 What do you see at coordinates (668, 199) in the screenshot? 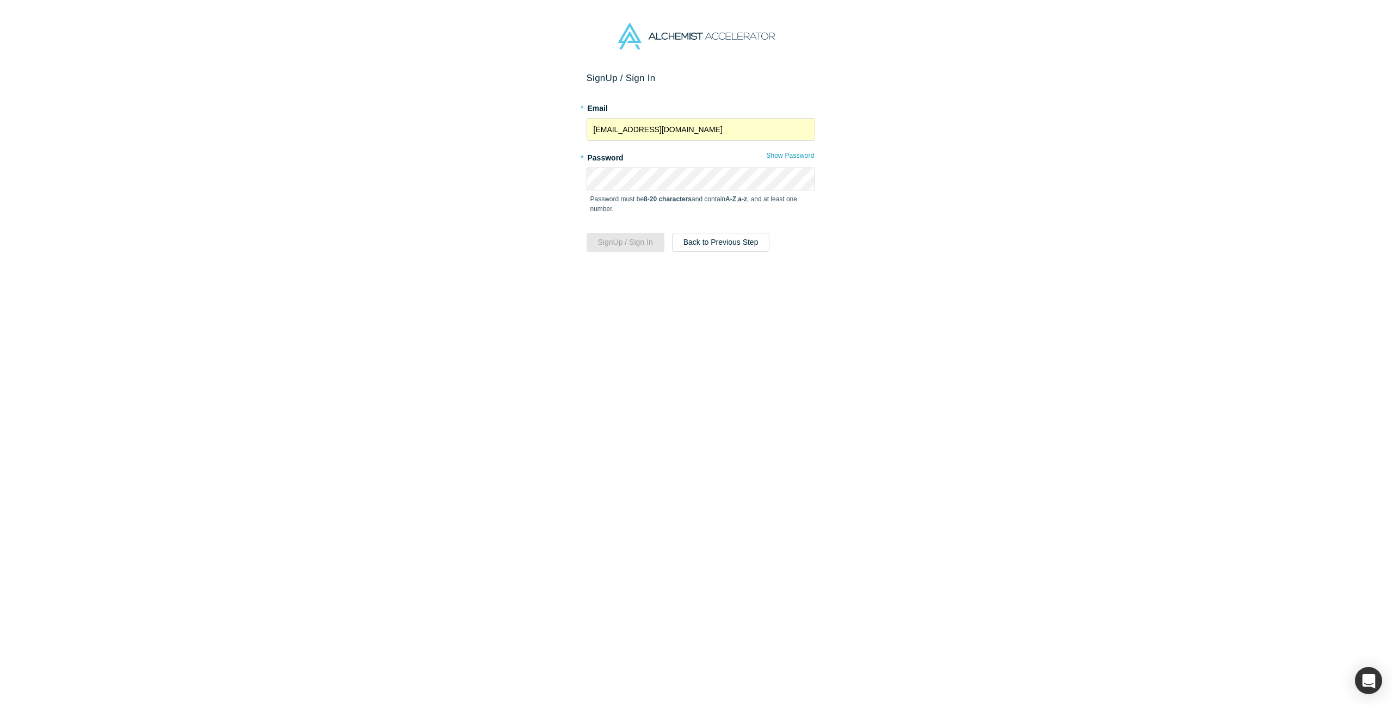
I see `strong: 8-20 characters` at bounding box center [668, 199].